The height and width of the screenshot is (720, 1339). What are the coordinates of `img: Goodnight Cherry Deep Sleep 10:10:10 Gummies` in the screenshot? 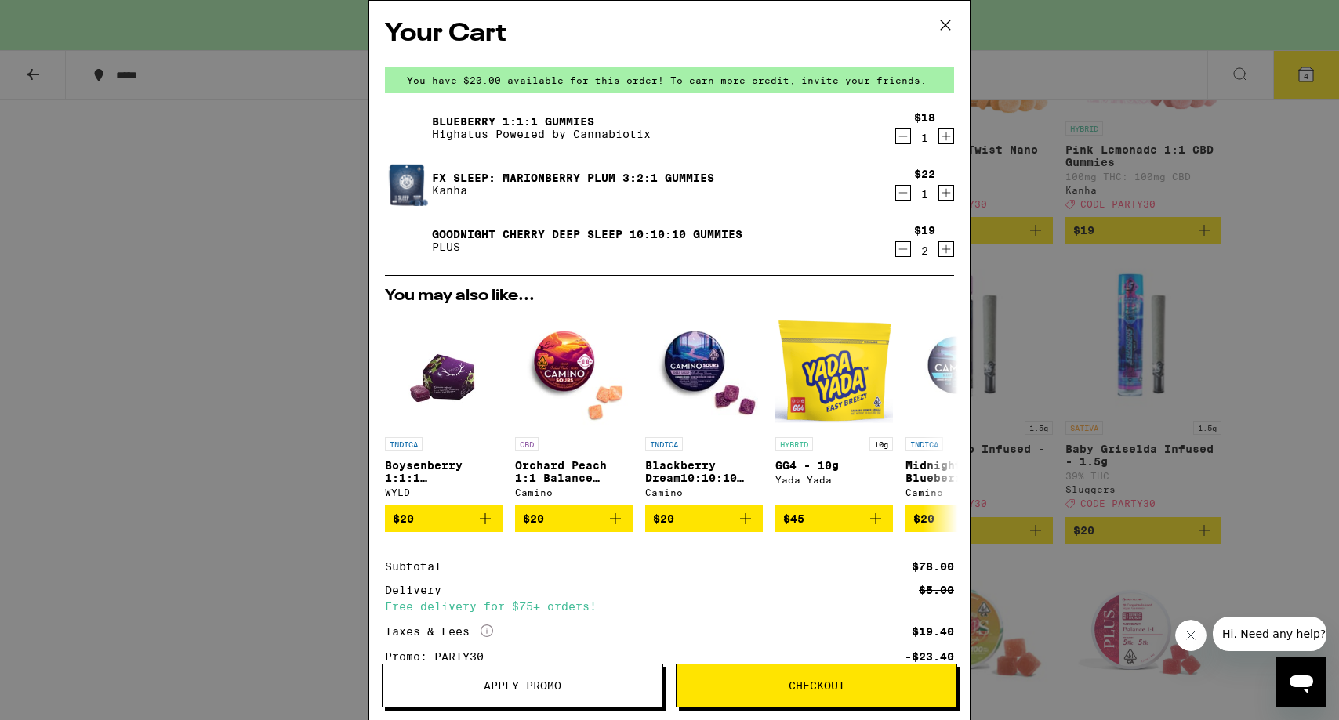 It's located at (407, 241).